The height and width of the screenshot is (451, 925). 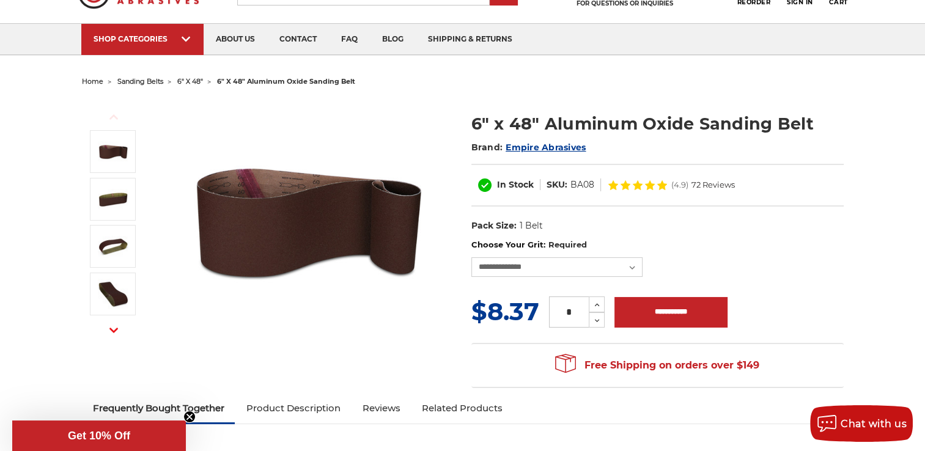 What do you see at coordinates (874, 424) in the screenshot?
I see `span: Chat with us` at bounding box center [874, 424].